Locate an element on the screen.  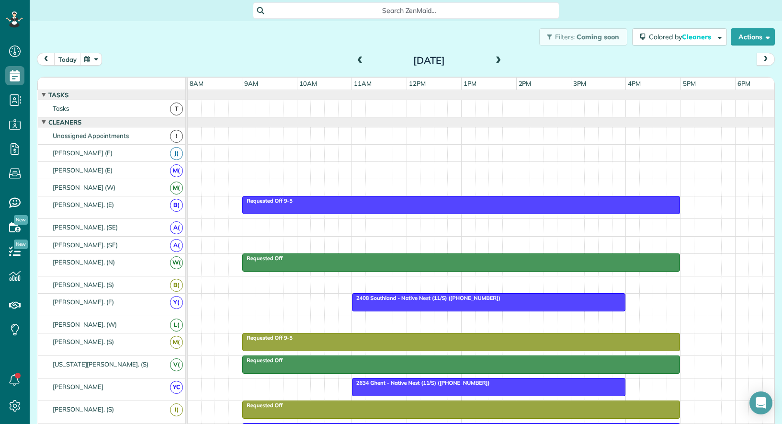
button: Actions is located at coordinates (753, 37).